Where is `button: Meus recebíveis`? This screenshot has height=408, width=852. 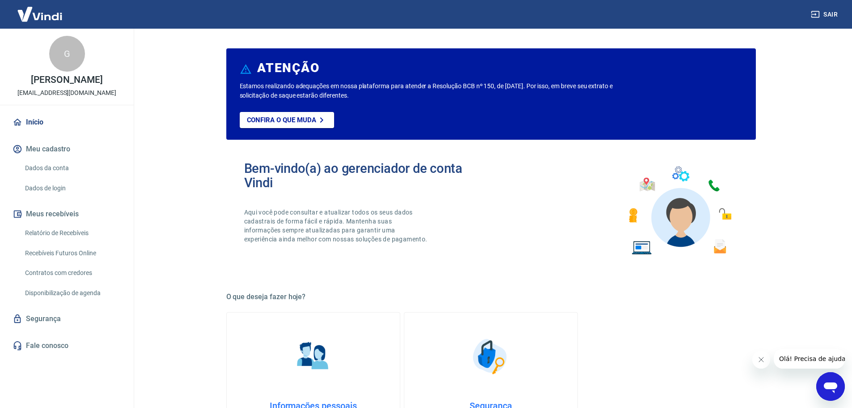 button: Meus recebíveis is located at coordinates (67, 214).